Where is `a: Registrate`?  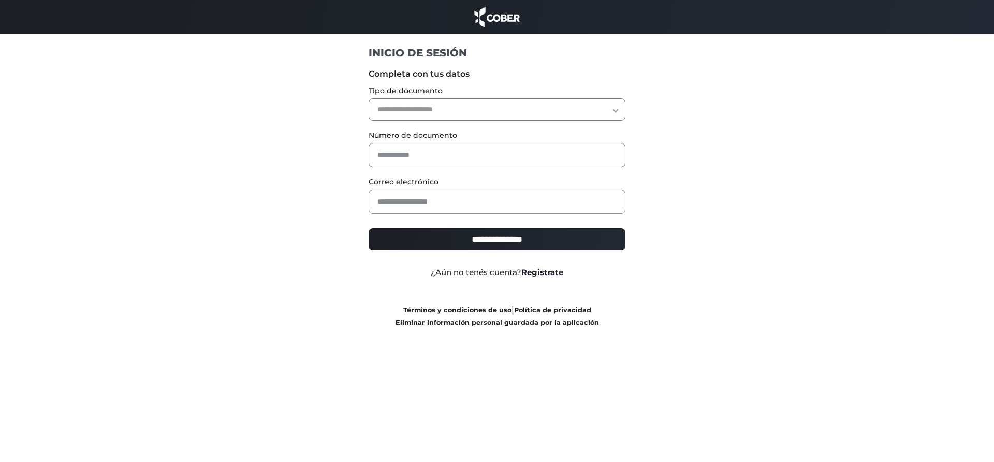
a: Registrate is located at coordinates (542, 272).